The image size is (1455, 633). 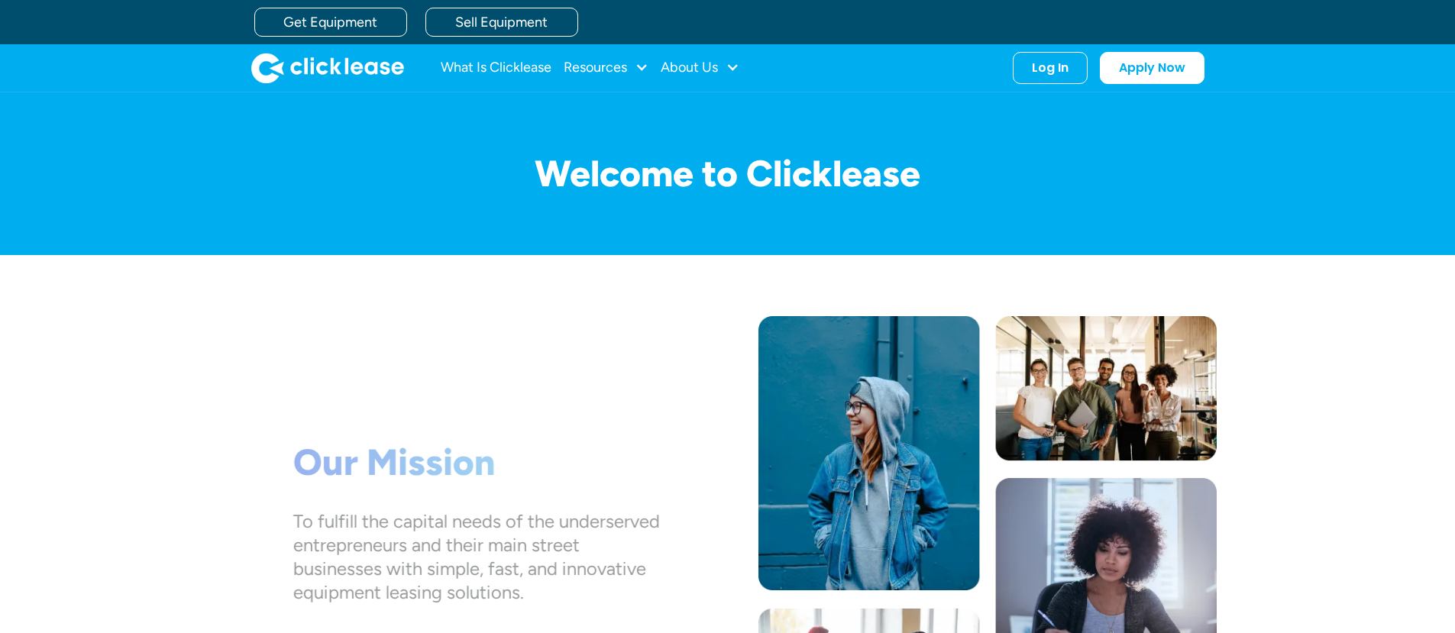 I want to click on img: Clicklease logo, so click(x=328, y=68).